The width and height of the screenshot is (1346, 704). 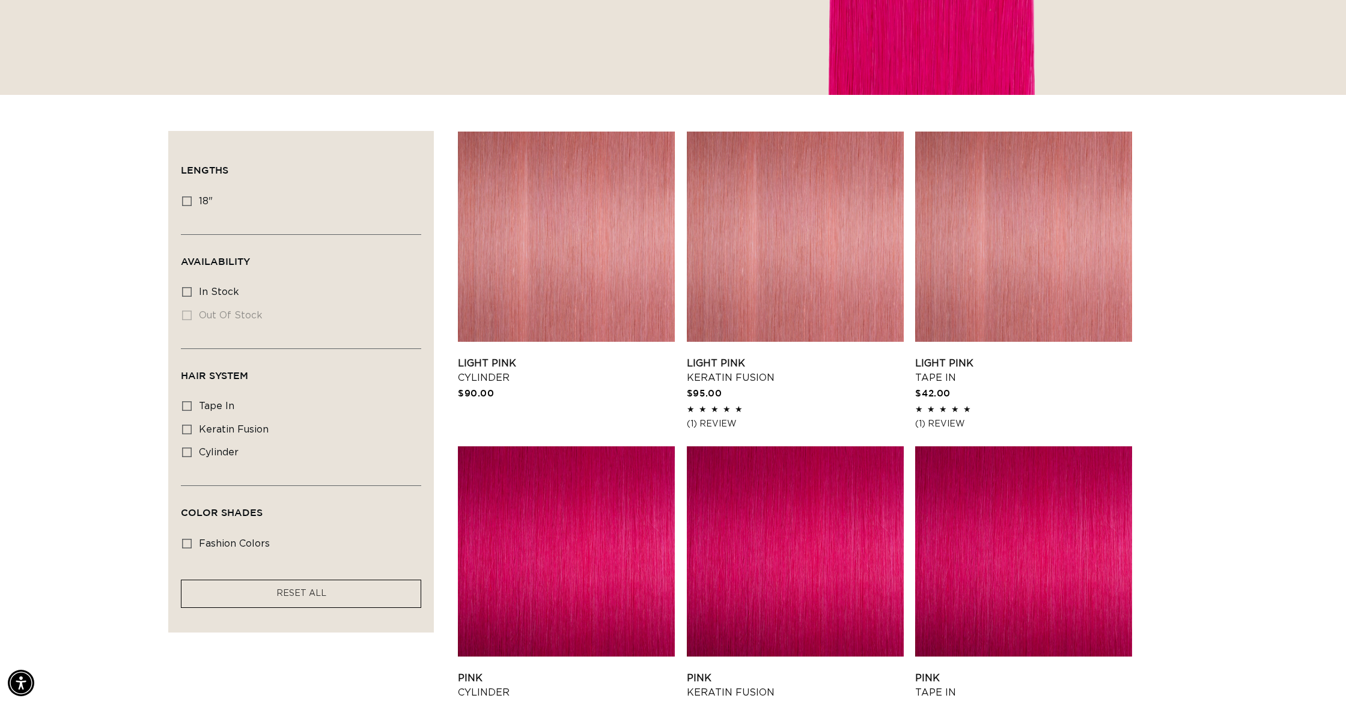 I want to click on div: Chat Widget, so click(x=1316, y=675).